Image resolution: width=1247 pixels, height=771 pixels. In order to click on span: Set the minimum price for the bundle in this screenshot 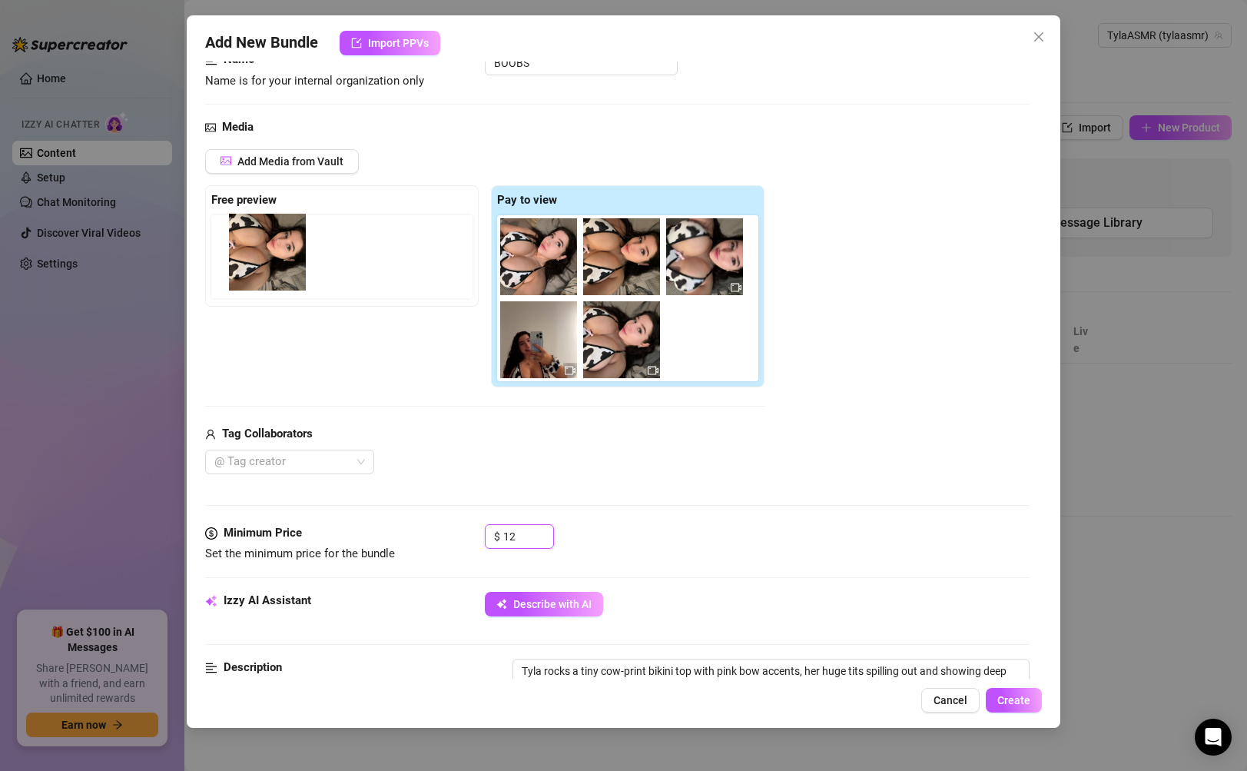, I will do `click(300, 553)`.